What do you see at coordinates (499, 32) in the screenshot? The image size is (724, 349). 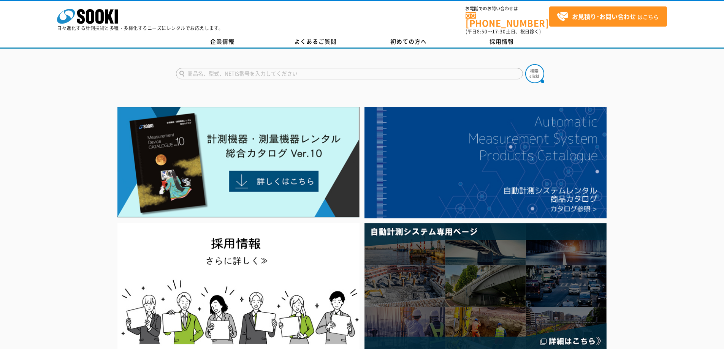 I see `span: 17:30` at bounding box center [499, 32].